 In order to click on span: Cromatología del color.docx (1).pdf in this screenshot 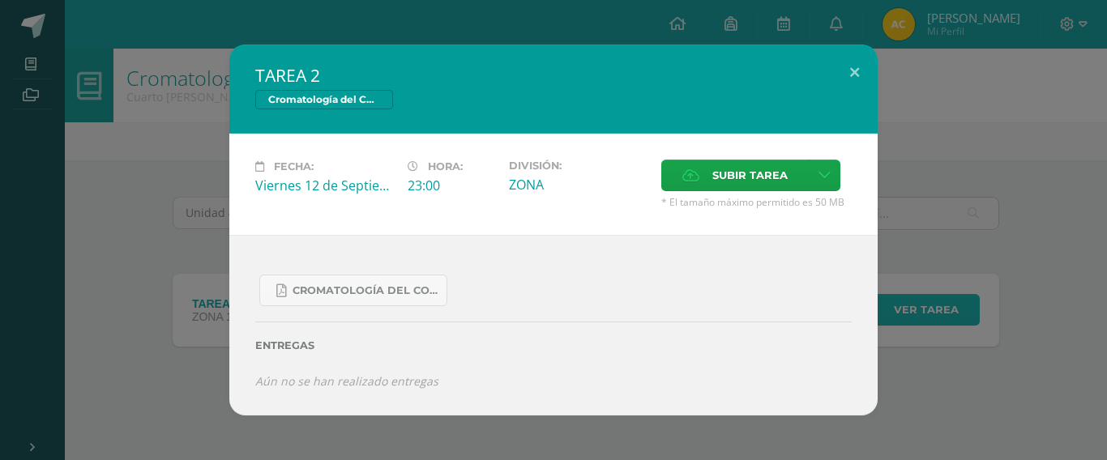, I will do `click(366, 291)`.